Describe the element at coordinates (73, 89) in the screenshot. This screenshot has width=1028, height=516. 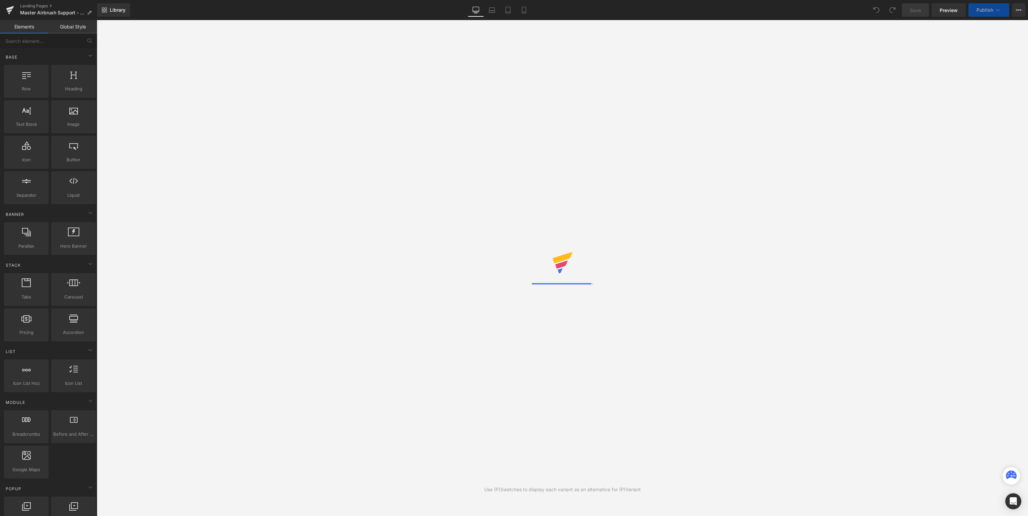
I see `span: Heading` at that location.